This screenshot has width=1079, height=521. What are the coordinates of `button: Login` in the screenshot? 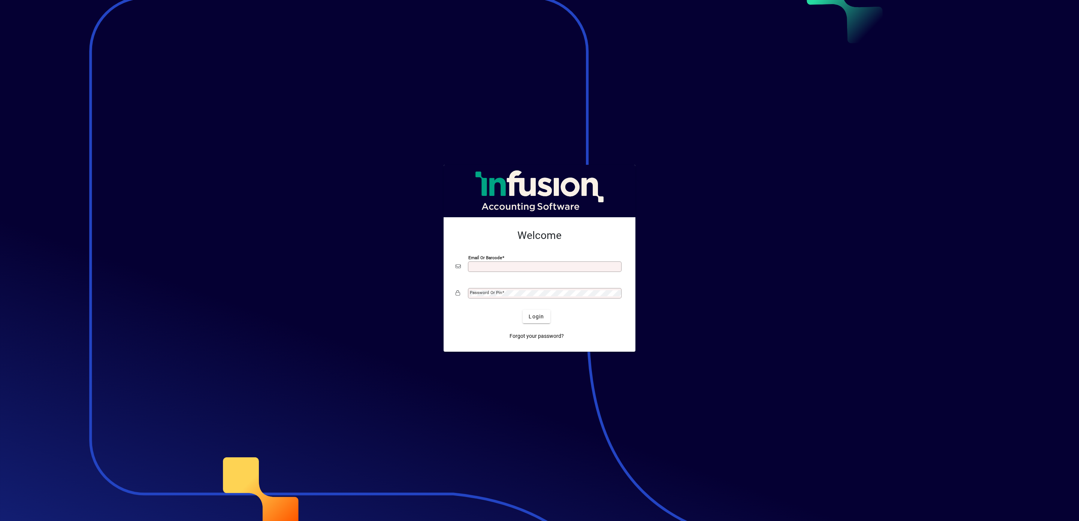 It's located at (536, 317).